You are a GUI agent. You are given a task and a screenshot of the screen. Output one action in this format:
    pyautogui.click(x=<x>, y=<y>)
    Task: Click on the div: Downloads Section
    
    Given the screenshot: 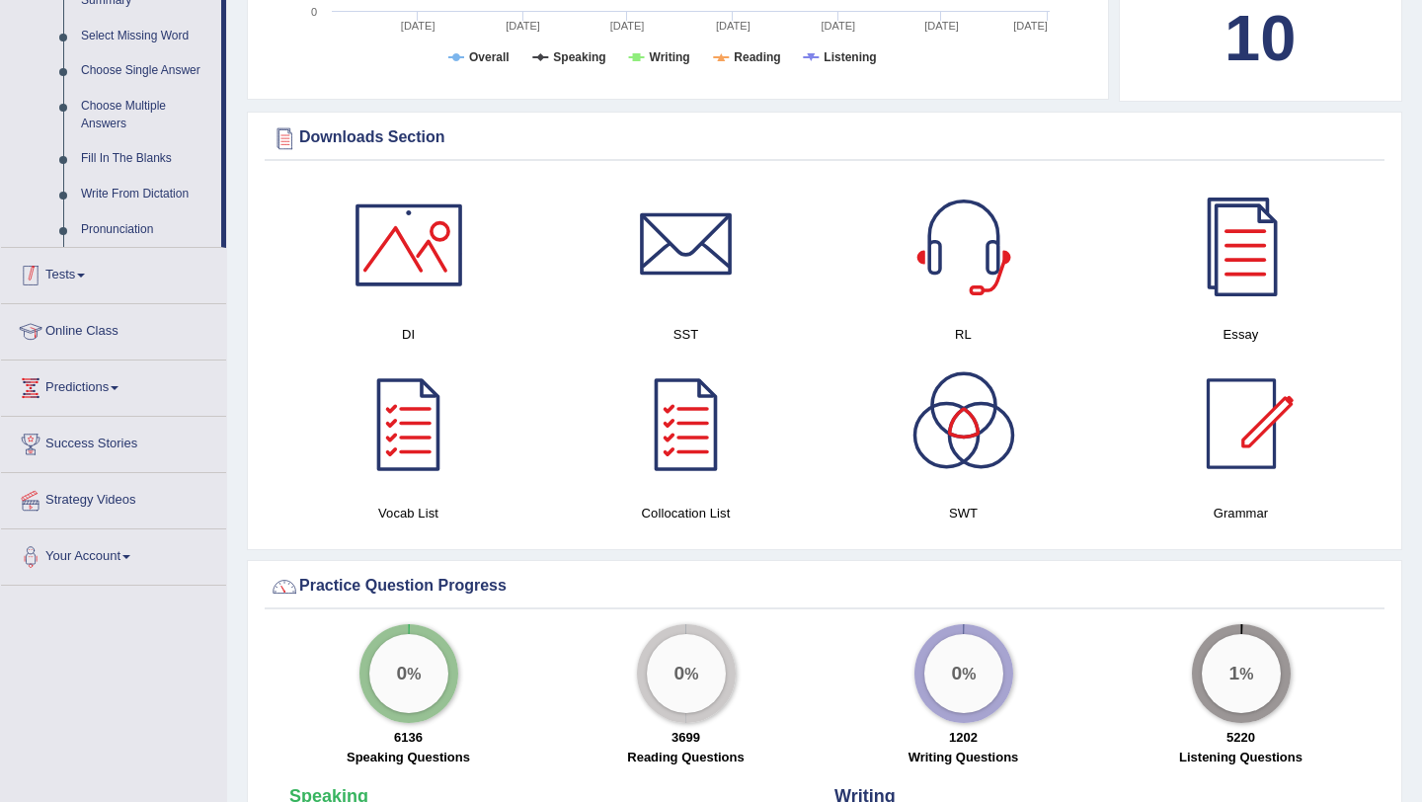 What is the action you would take?
    pyautogui.click(x=825, y=138)
    